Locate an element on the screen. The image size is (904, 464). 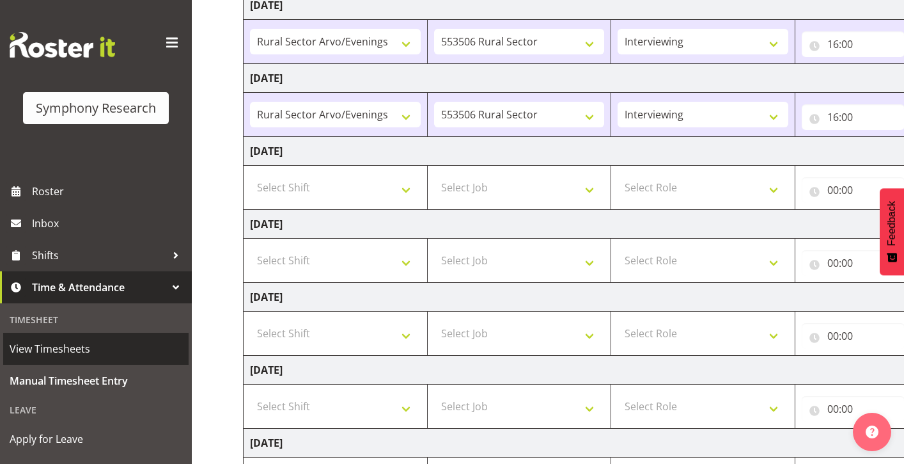
span: Inbox is located at coordinates (109, 223).